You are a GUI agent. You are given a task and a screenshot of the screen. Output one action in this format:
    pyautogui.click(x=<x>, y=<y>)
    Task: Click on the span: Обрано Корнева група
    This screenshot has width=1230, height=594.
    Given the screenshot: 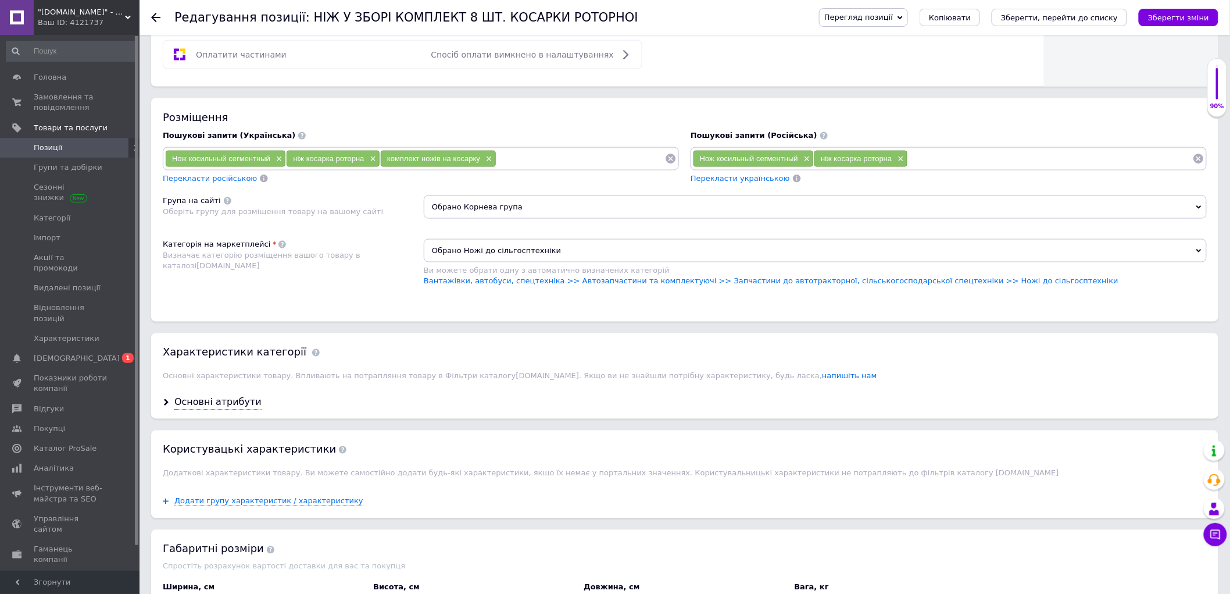 What is the action you would take?
    pyautogui.click(x=815, y=207)
    